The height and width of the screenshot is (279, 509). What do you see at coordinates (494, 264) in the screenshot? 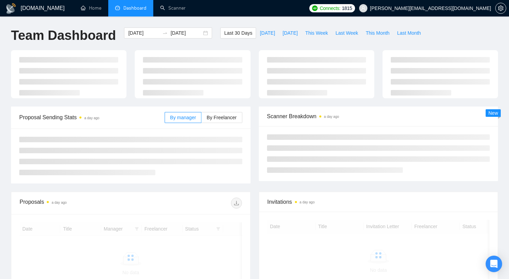
I see `div: Open Intercom Messenger` at bounding box center [494, 264].